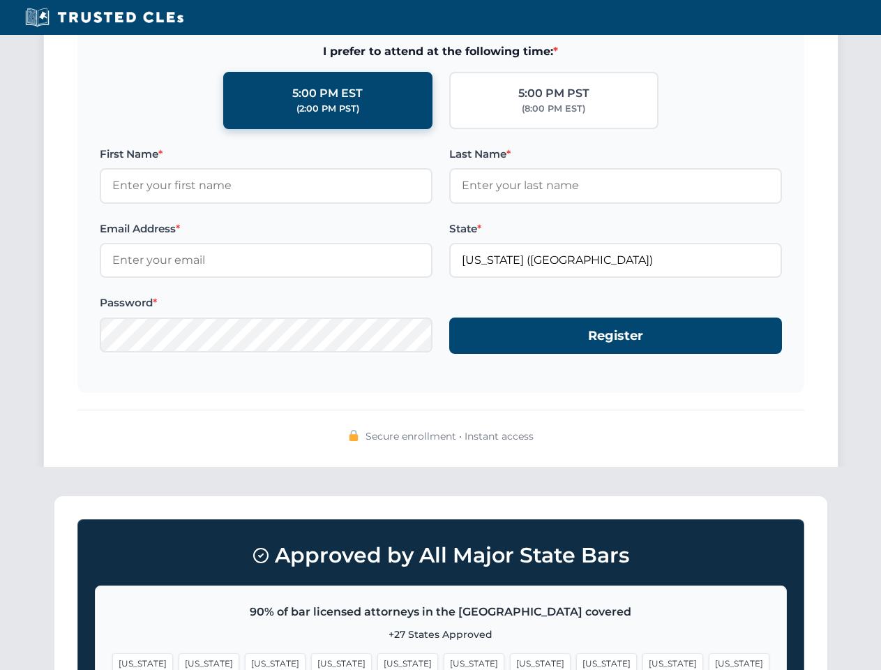 The image size is (881, 670). Describe the element at coordinates (615, 229) in the screenshot. I see `label: State` at that location.